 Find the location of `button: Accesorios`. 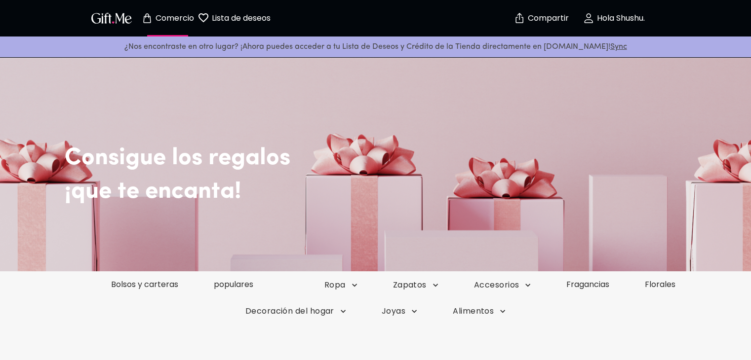

button: Accesorios is located at coordinates (503, 285).